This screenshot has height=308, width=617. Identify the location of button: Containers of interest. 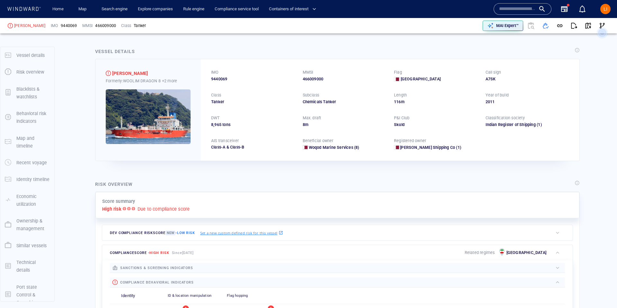
(294, 9).